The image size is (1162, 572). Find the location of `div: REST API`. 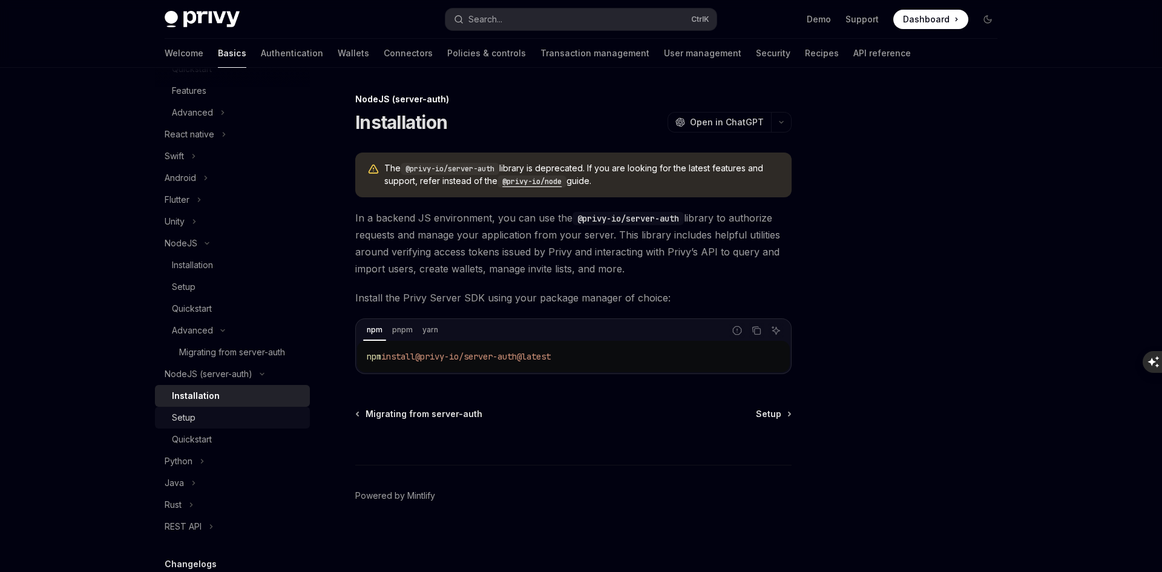

div: REST API is located at coordinates (183, 527).